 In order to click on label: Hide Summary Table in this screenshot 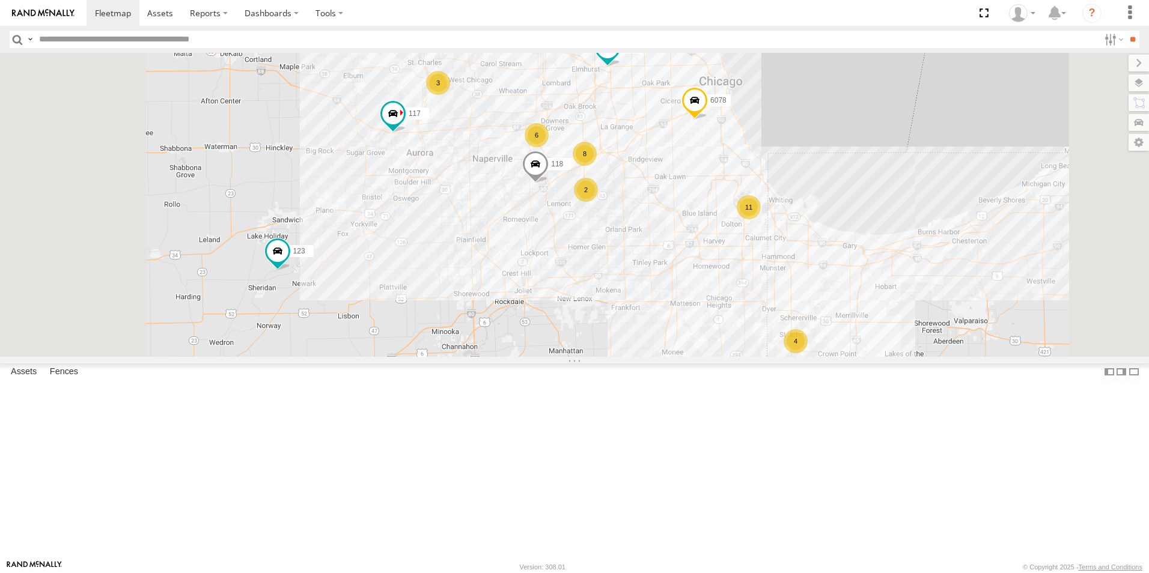, I will do `click(1134, 372)`.